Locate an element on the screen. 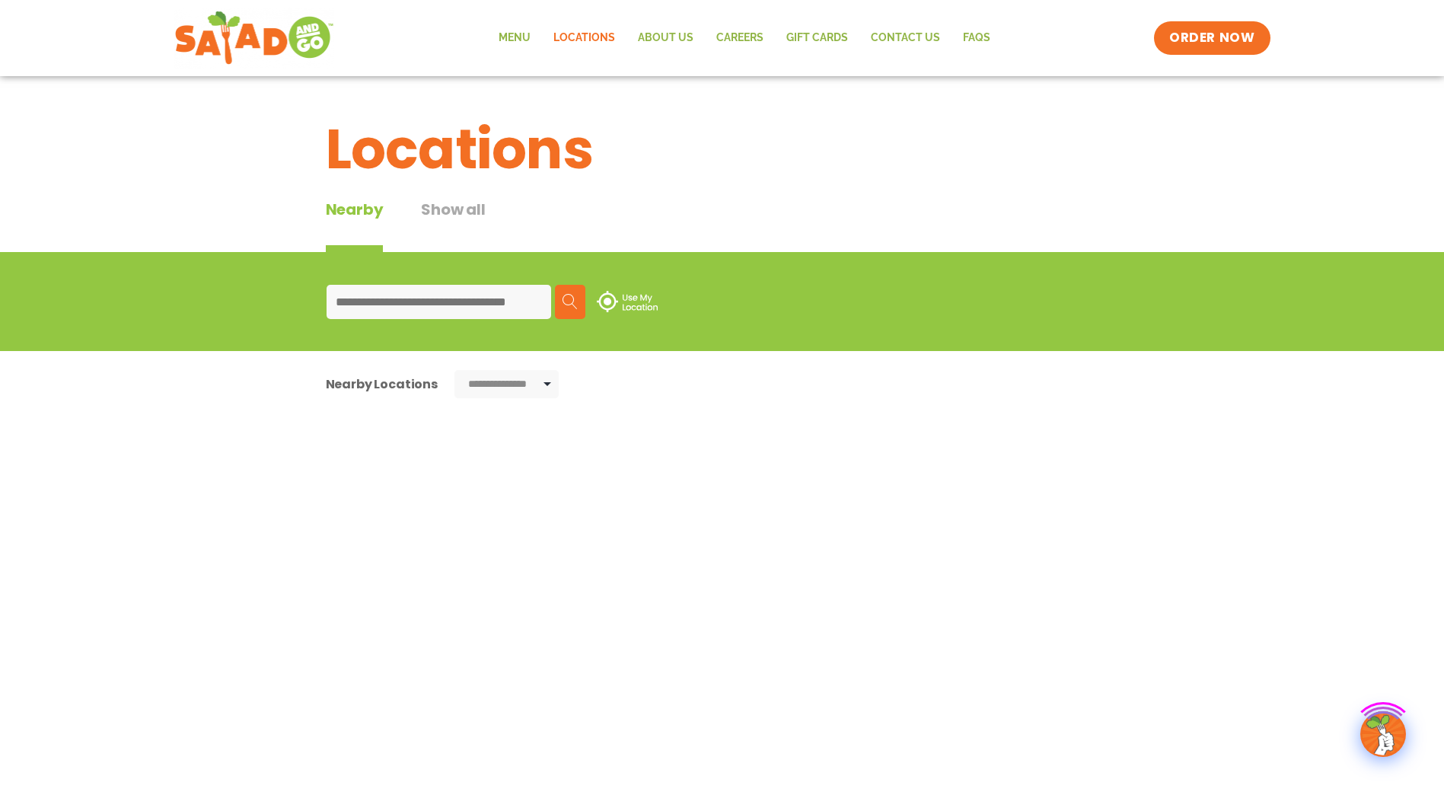 Image resolution: width=1444 pixels, height=795 pixels. div: Nearby is located at coordinates (355, 225).